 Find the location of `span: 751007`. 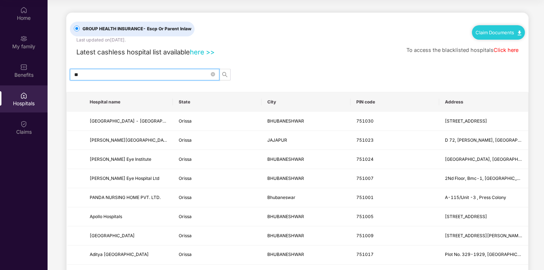

span: 751007 is located at coordinates (365, 178).